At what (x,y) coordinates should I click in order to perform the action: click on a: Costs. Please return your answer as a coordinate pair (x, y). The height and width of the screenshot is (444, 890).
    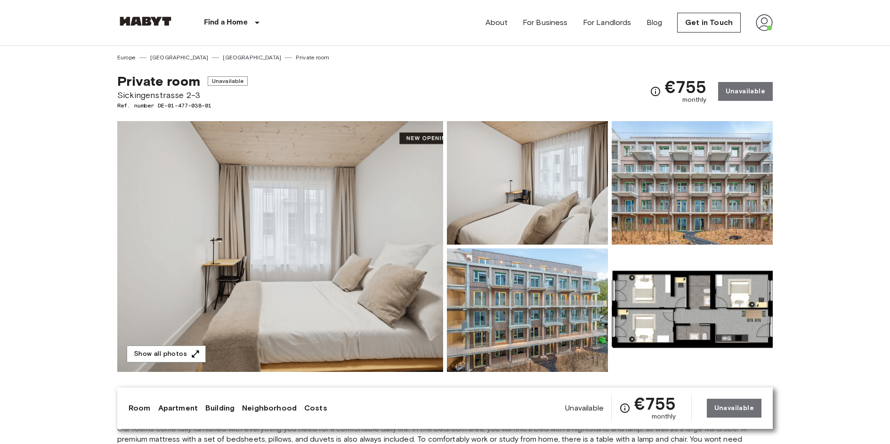
    Looking at the image, I should click on (316, 408).